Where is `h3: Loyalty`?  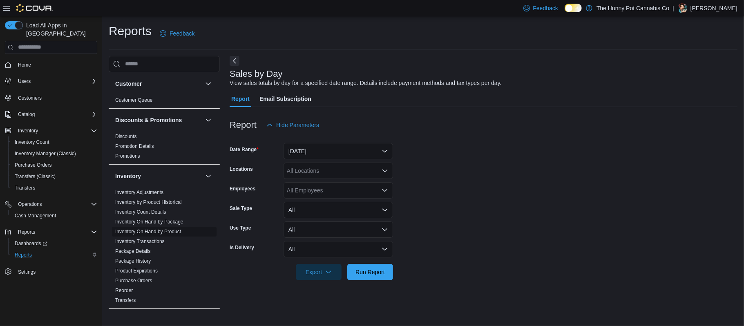
h3: Loyalty is located at coordinates (125, 320).